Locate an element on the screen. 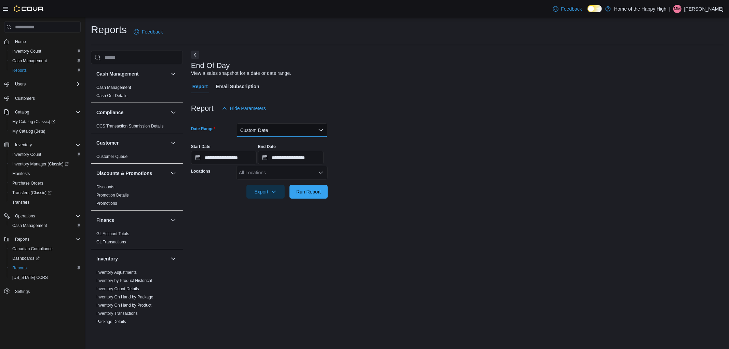 Image resolution: width=729 pixels, height=349 pixels. span: Transfers (Classic) is located at coordinates (32, 193).